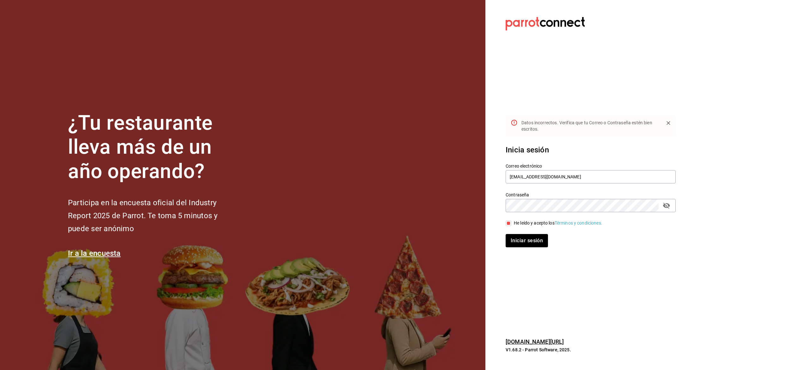 This screenshot has width=809, height=370. I want to click on div: He leído y acepto los, so click(558, 223).